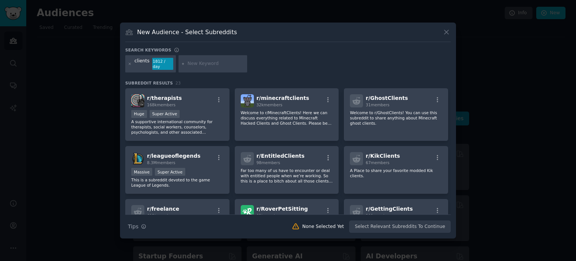  I want to click on h3: Search keywords, so click(148, 50).